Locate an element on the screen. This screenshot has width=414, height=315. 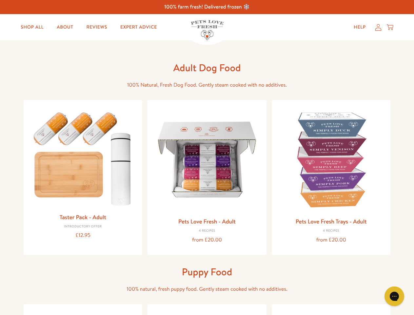
span: 100% natural, fresh puppy food. Gently steam cooked with no additives. is located at coordinates (207, 289).